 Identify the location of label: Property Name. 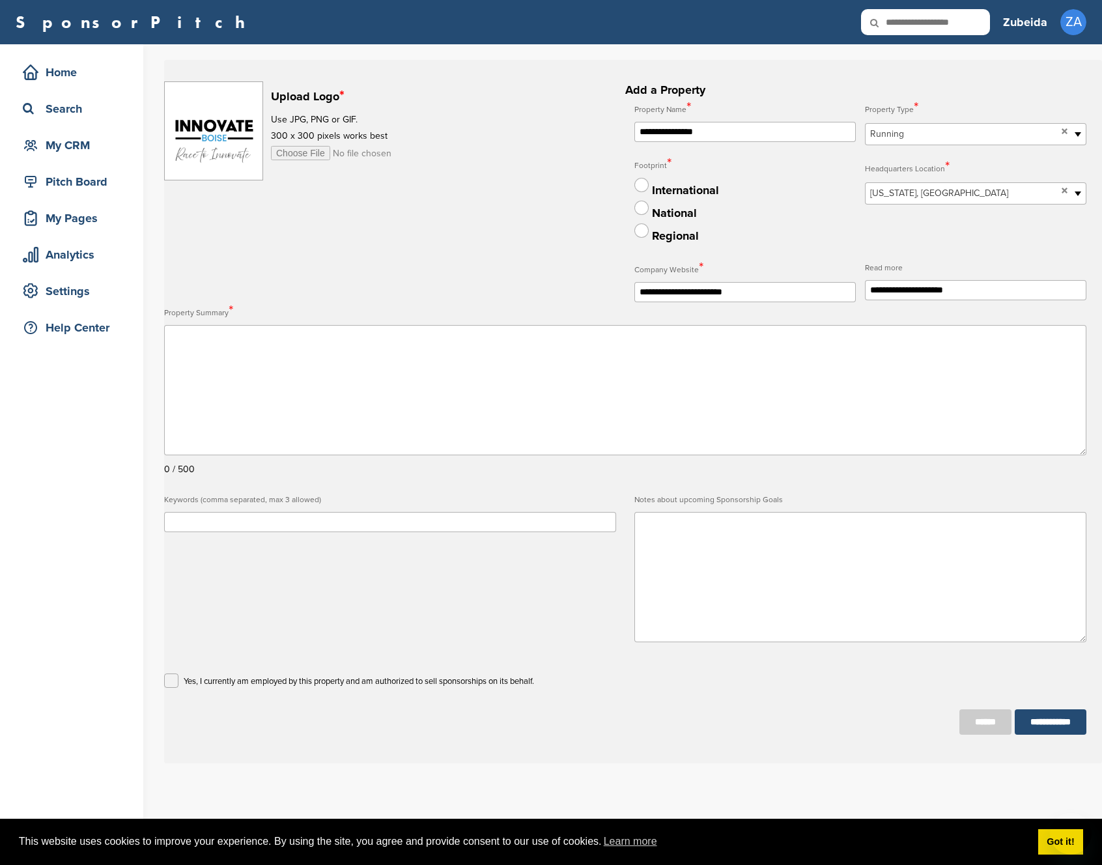
(745, 109).